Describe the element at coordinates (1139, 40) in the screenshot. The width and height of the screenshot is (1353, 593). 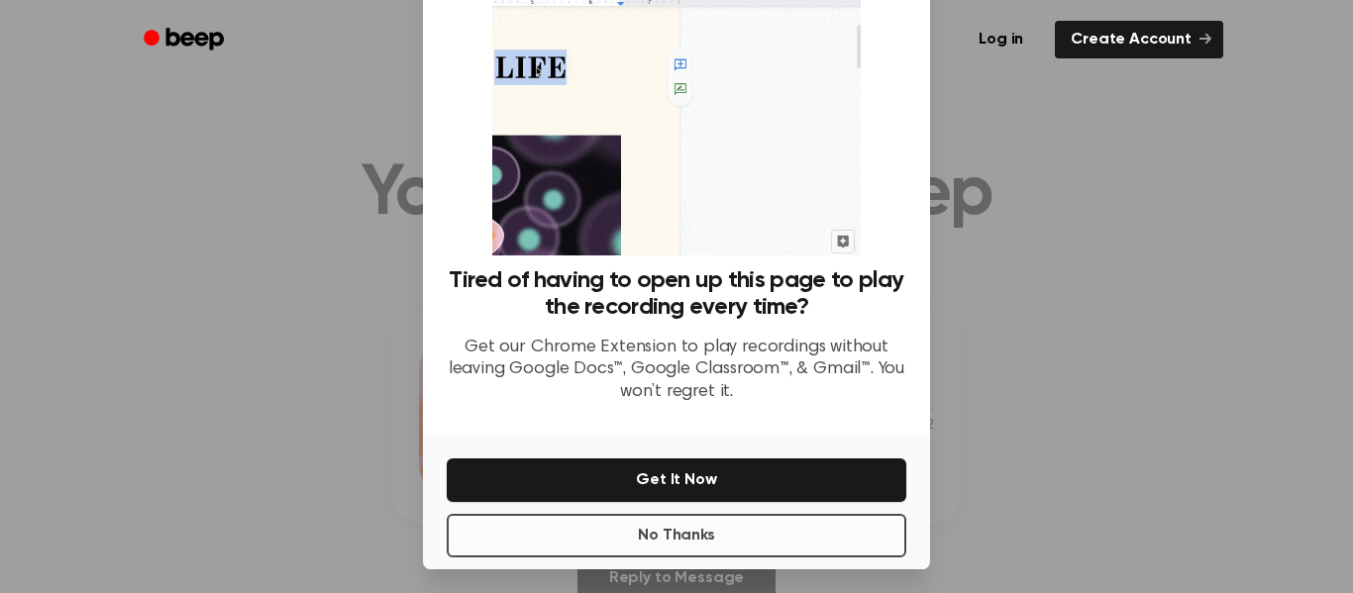
I see `a: Create Account` at that location.